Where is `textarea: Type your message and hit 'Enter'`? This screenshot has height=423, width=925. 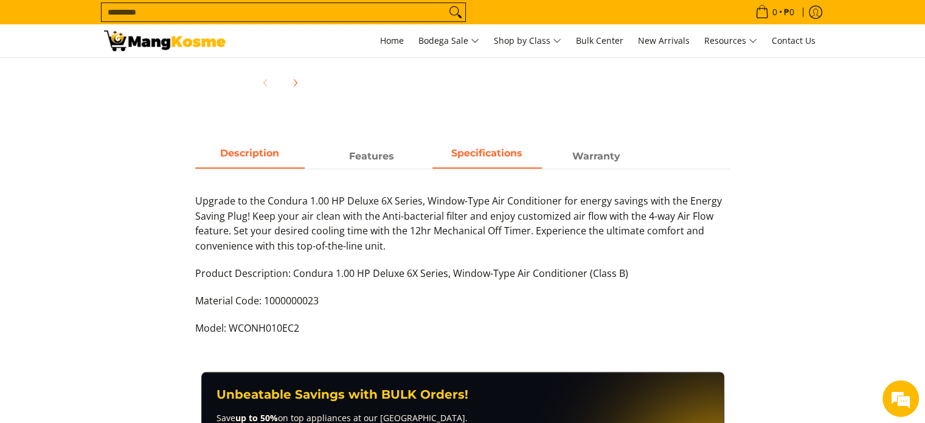 textarea: Type your message and hit 'Enter' is located at coordinates (119, 310).